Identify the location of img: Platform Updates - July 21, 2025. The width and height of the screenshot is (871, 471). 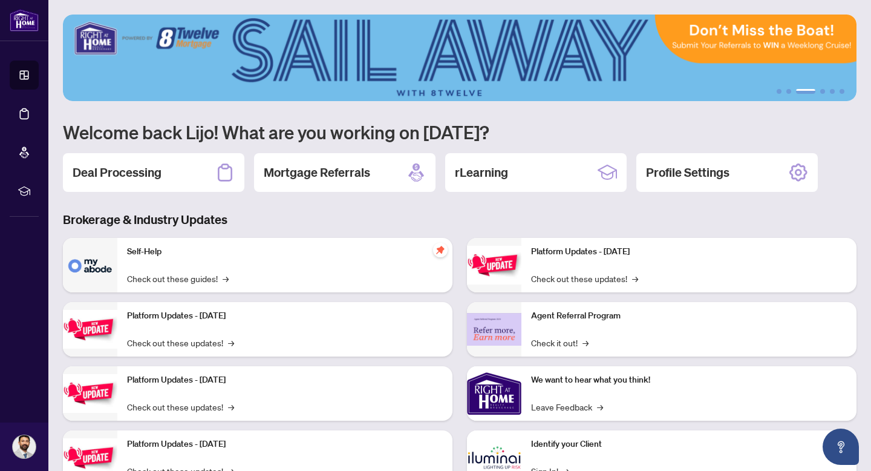
(90, 393).